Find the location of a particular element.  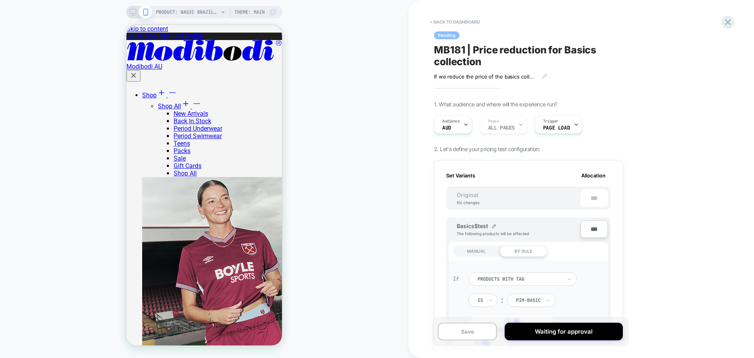

span: 2. Let's define your pricing test configuration: is located at coordinates (487, 149).